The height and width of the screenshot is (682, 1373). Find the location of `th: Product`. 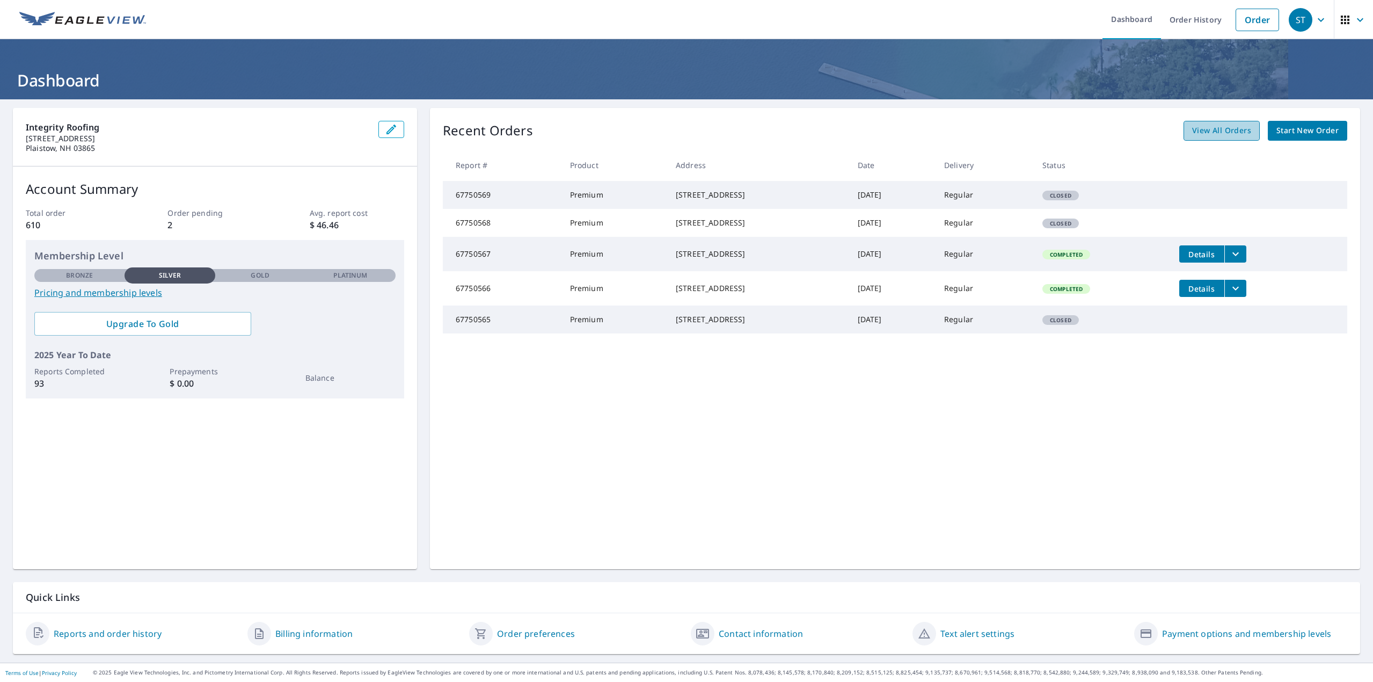

th: Product is located at coordinates (614, 165).